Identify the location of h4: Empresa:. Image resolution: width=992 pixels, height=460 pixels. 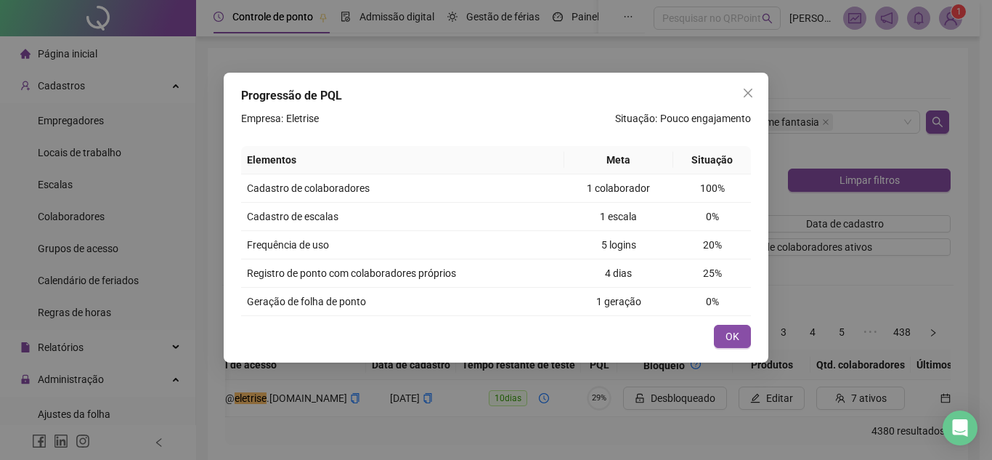
(262, 118).